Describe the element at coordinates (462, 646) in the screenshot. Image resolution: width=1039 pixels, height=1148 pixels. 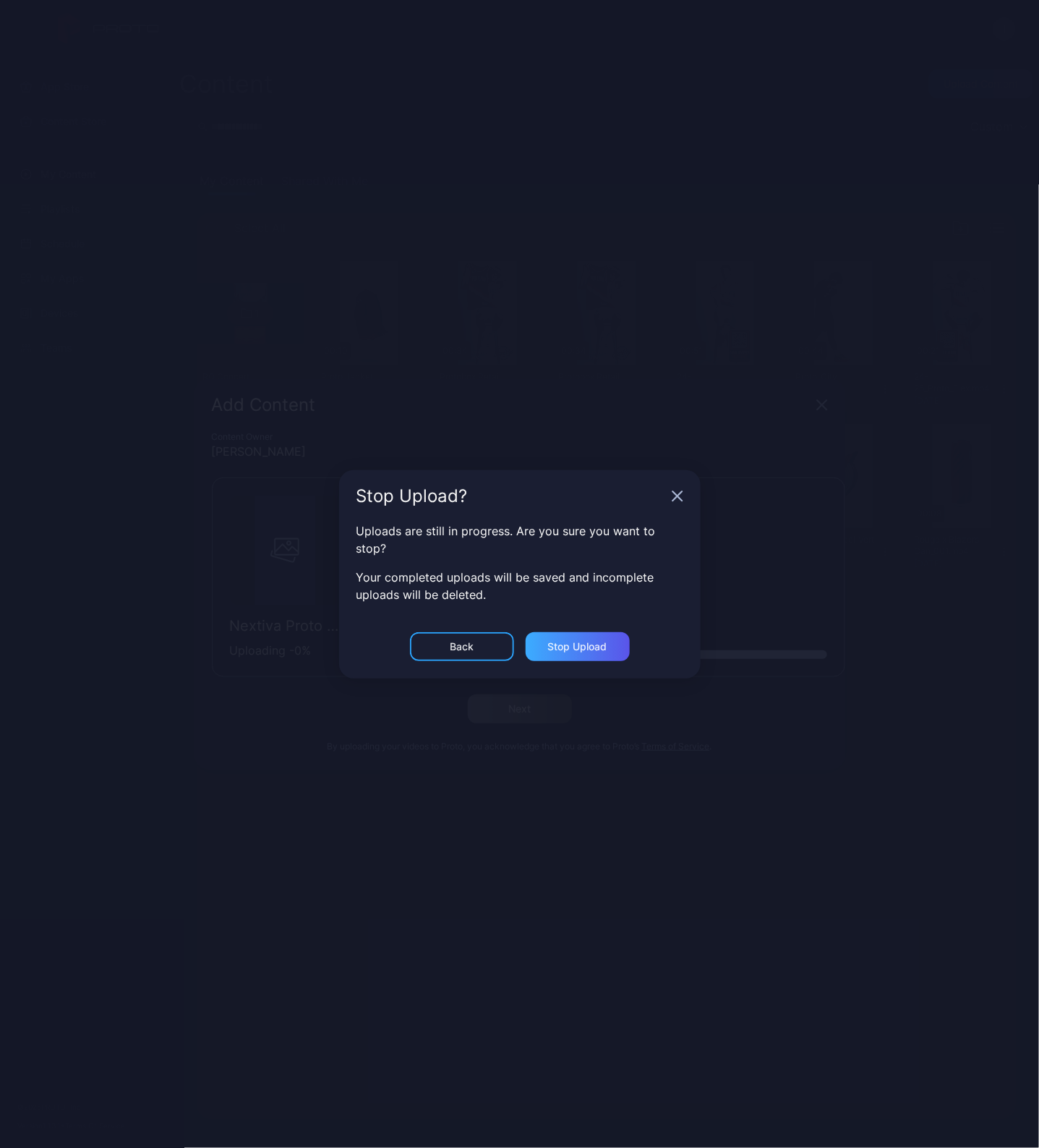
I see `button: Back` at that location.